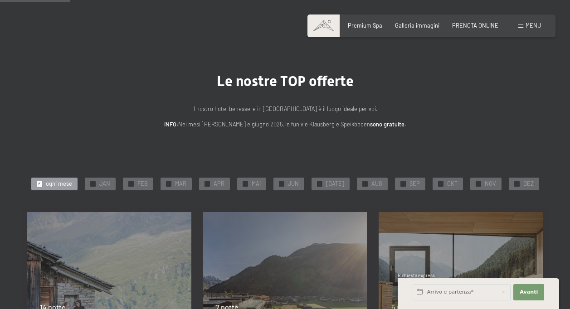 Image resolution: width=570 pixels, height=309 pixels. Describe the element at coordinates (285, 81) in the screenshot. I see `span: Le nostre TOP offerte` at that location.